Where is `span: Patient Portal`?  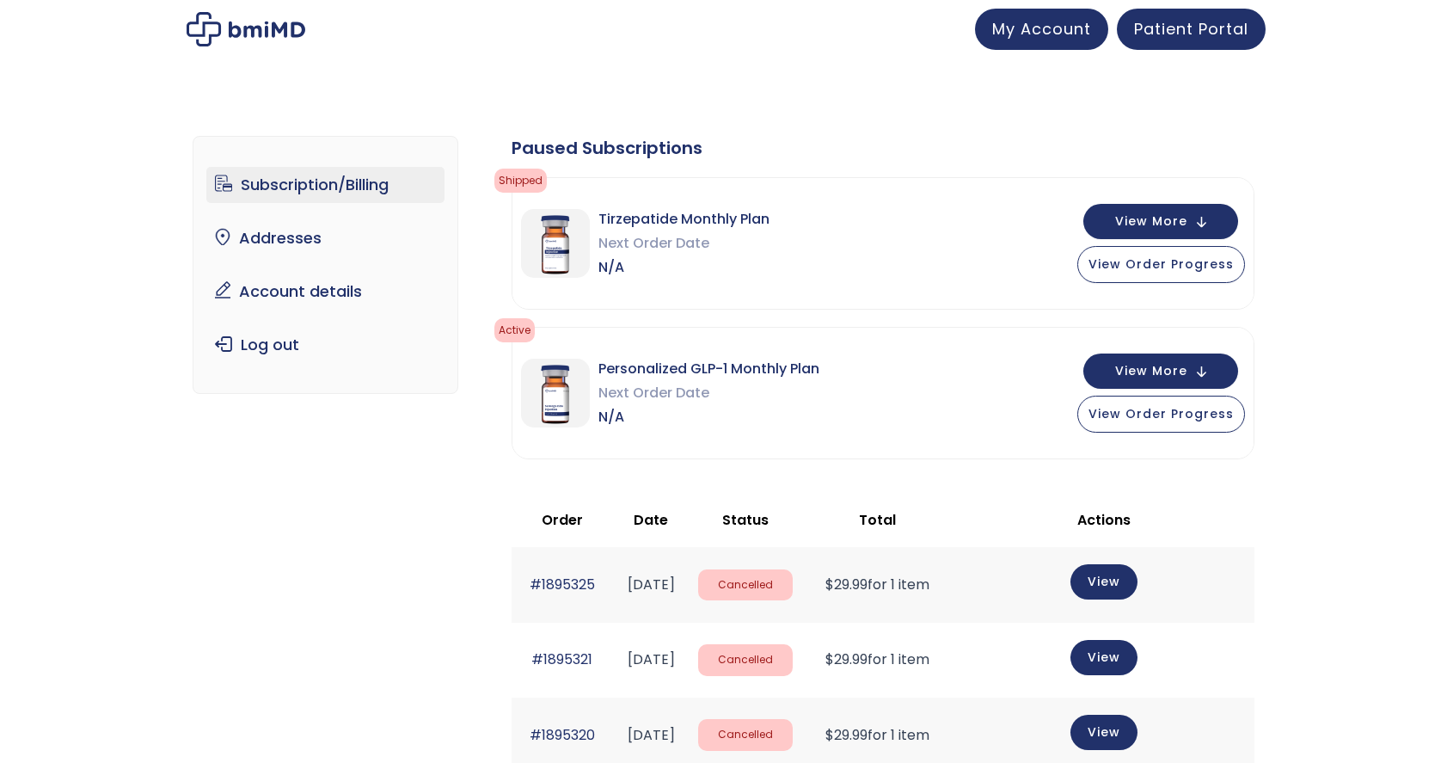 span: Patient Portal is located at coordinates (1191, 28).